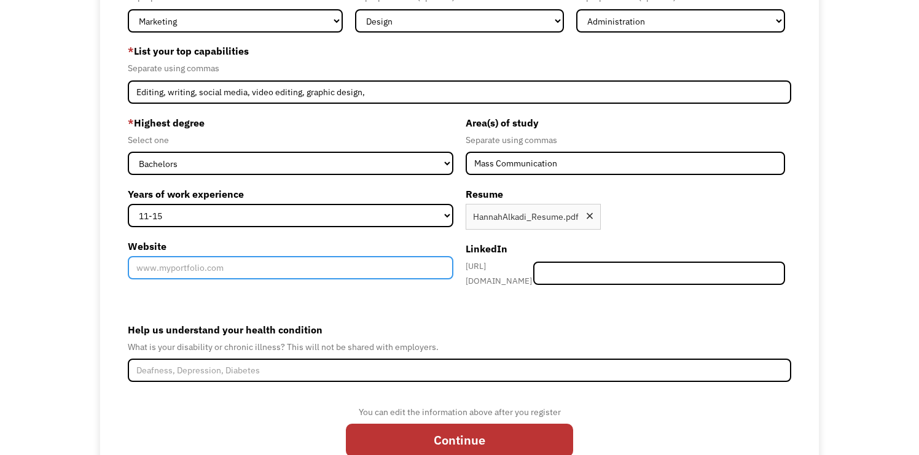 Image resolution: width=919 pixels, height=455 pixels. Describe the element at coordinates (460, 92) in the screenshot. I see `input: Videography, photography, accounting` at that location.